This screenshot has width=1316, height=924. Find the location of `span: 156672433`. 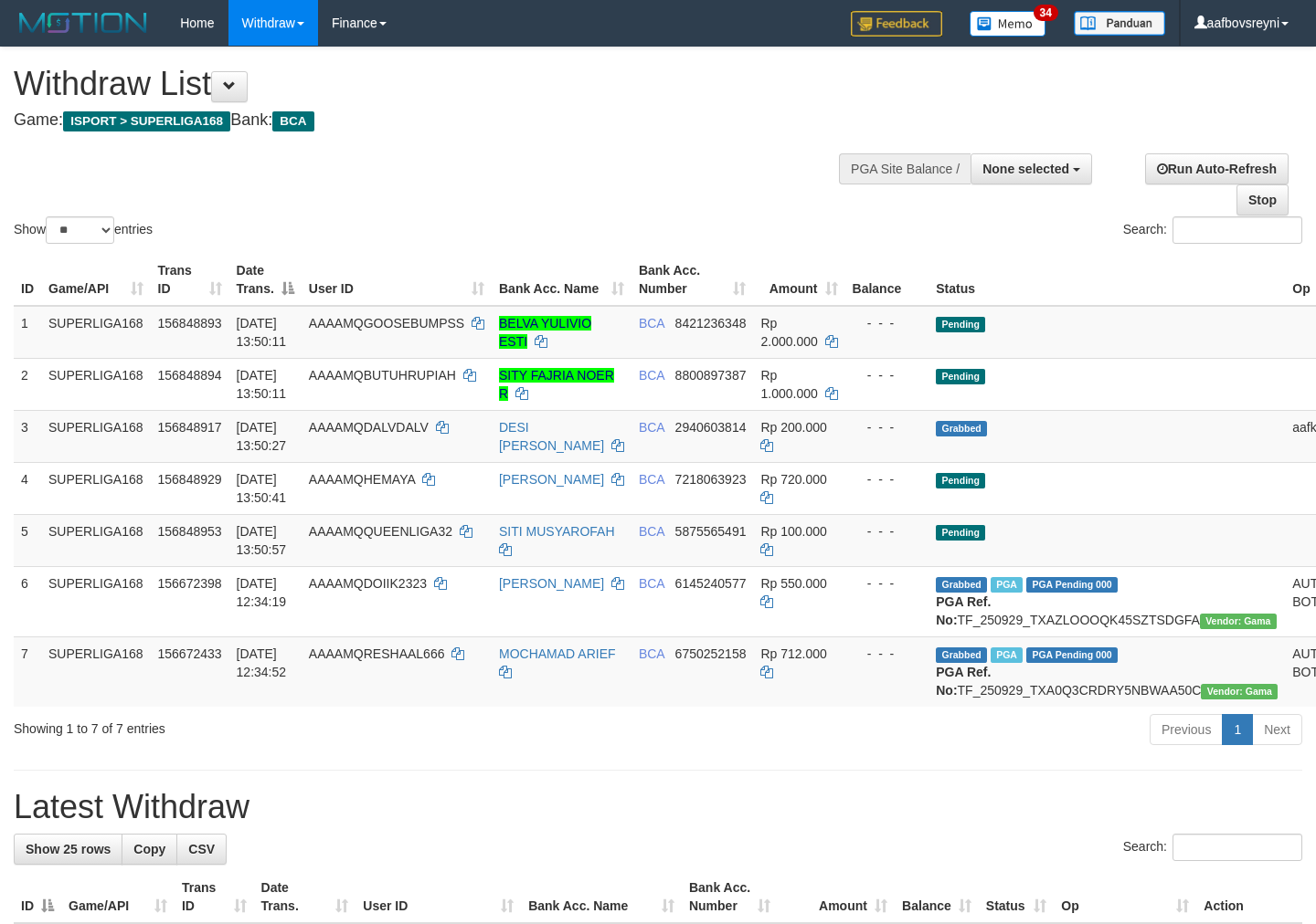

span: 156672433 is located at coordinates (191, 654).